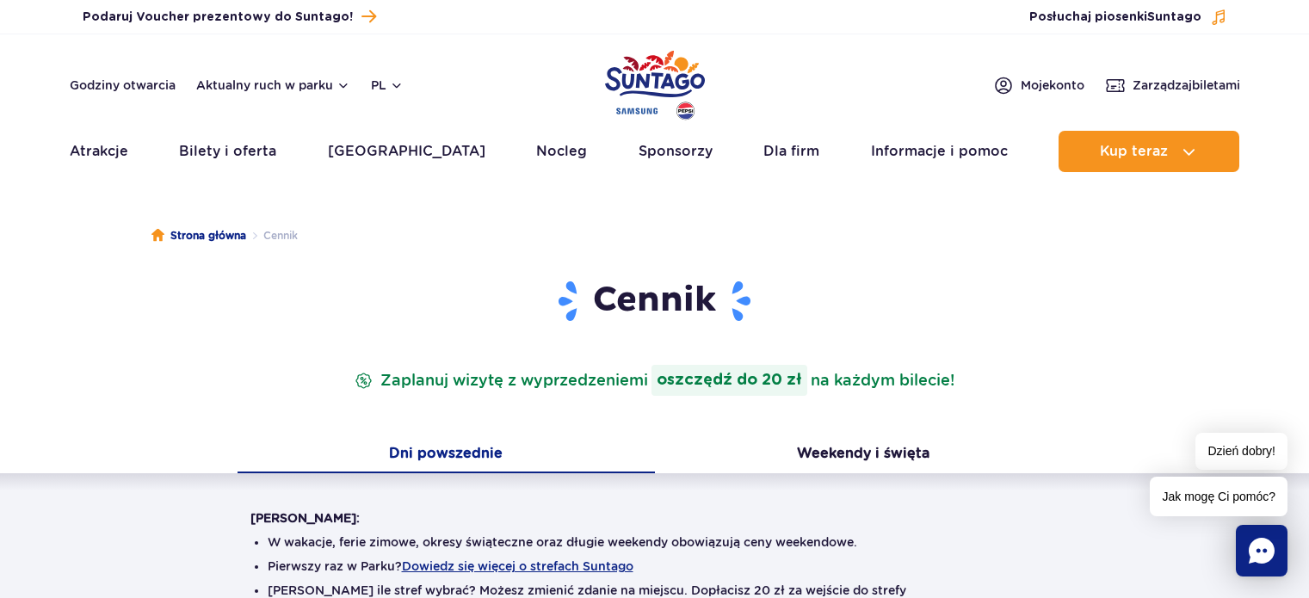 The image size is (1309, 598). I want to click on button: Dni powszednie, so click(446, 455).